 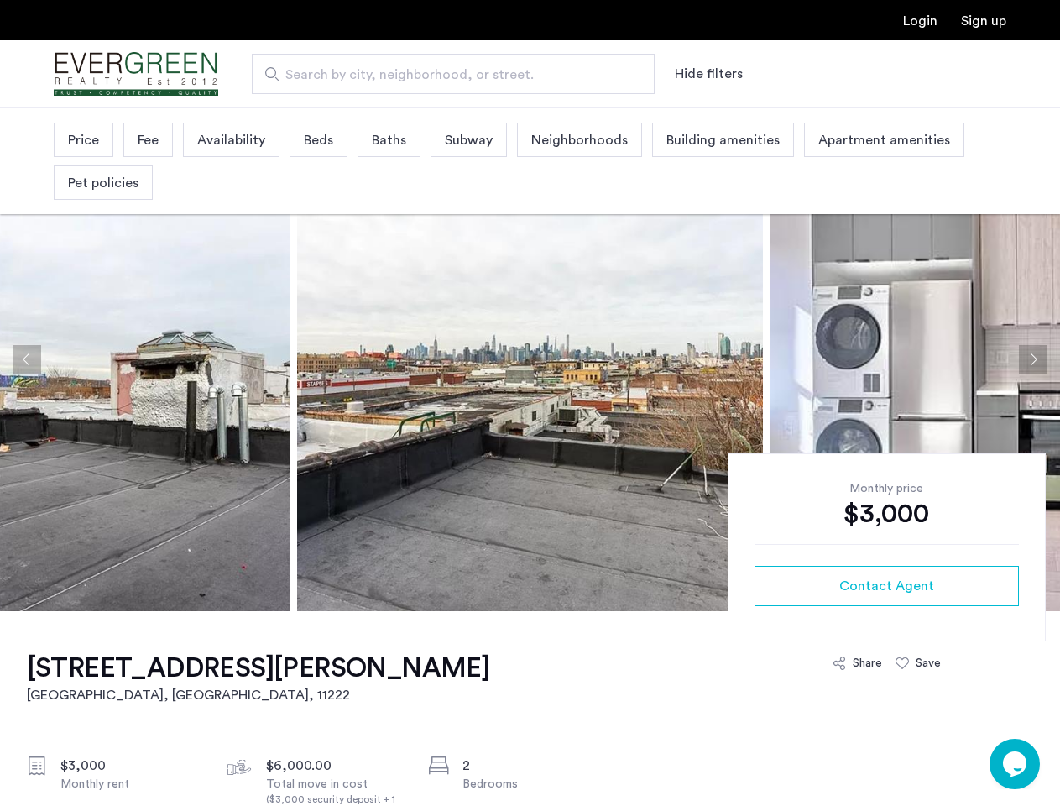 I want to click on div: Save, so click(x=928, y=663).